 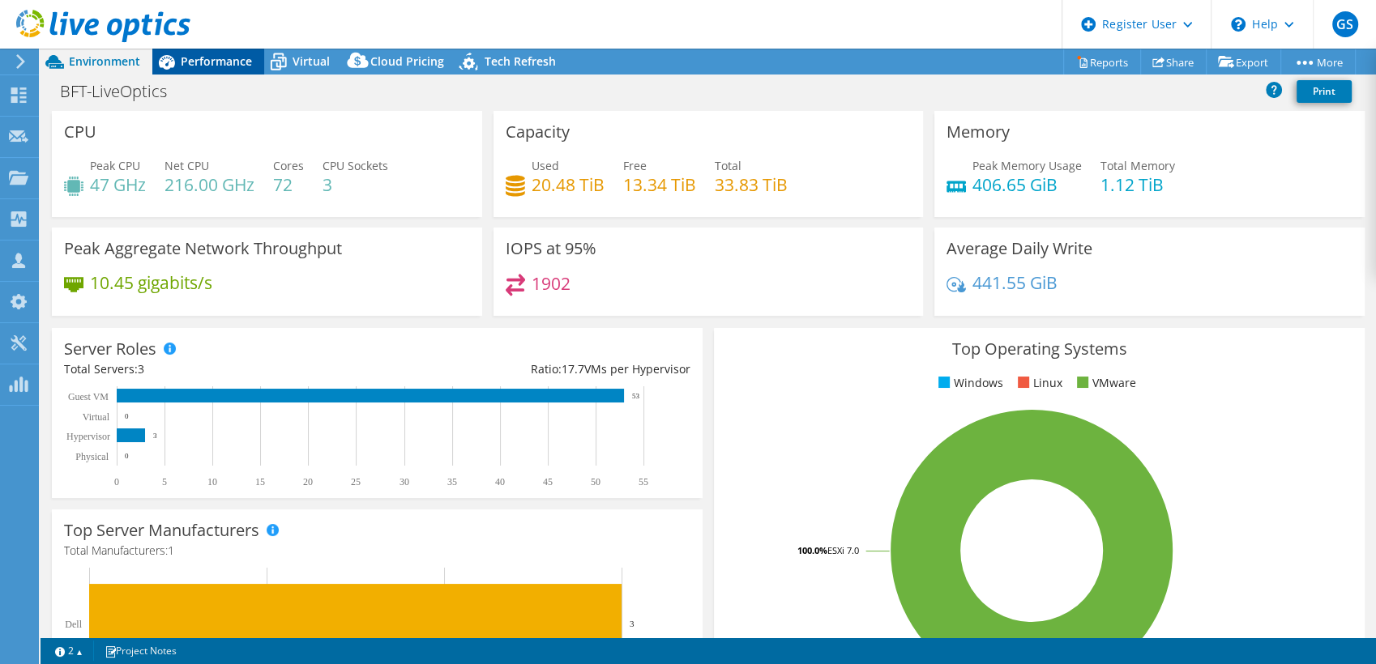 What do you see at coordinates (568, 185) in the screenshot?
I see `h4: 20.48 TiB` at bounding box center [568, 185].